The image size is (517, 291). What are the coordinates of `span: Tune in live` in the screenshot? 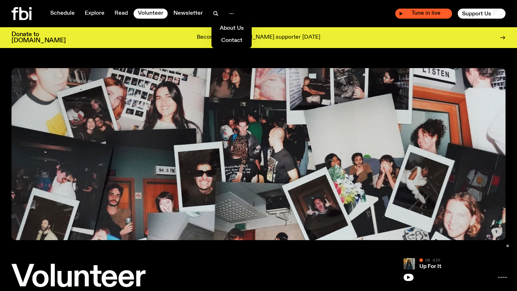 It's located at (426, 13).